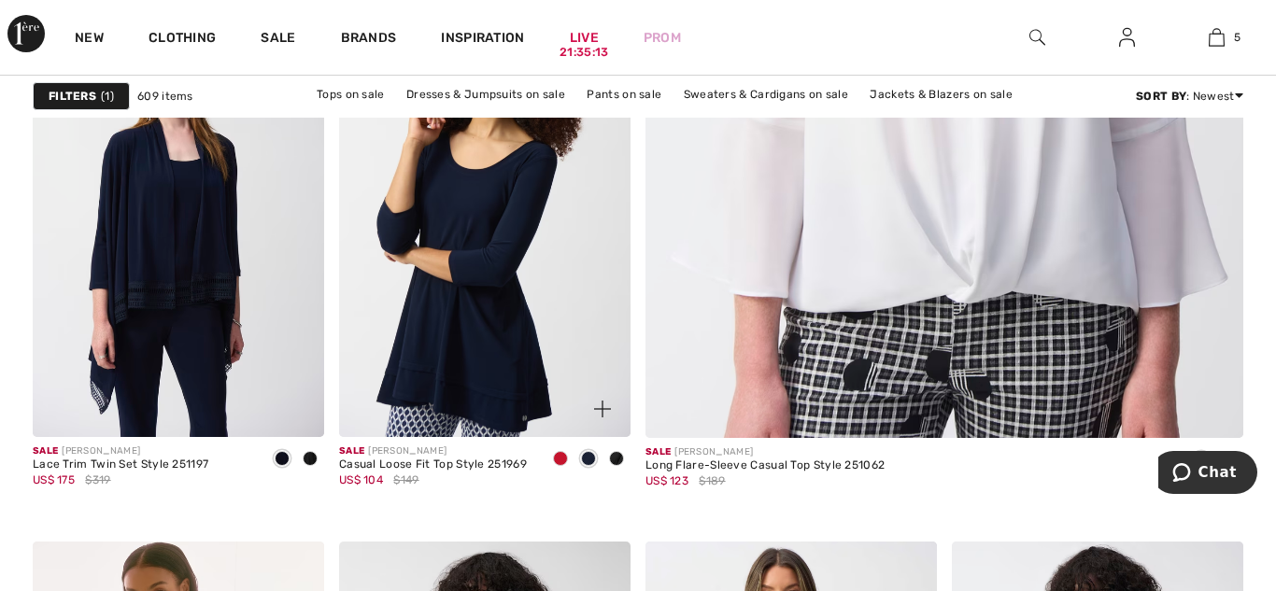  I want to click on img: 1ère Avenue, so click(26, 34).